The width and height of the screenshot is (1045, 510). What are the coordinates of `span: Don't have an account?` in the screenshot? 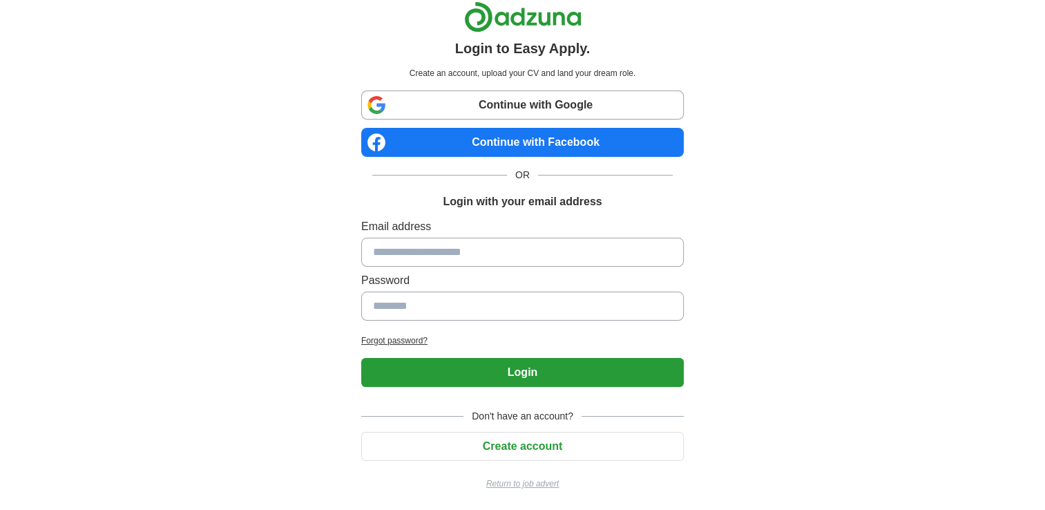 It's located at (522, 416).